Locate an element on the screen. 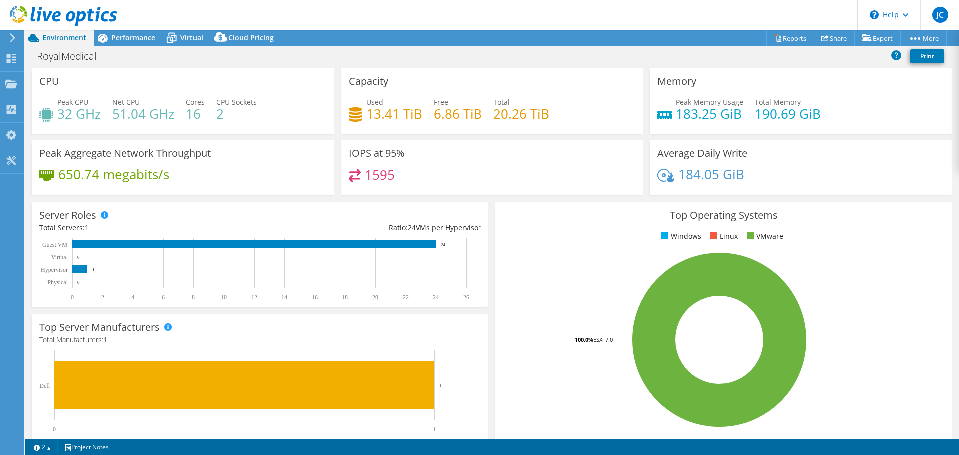  h4: 183.25 GiB is located at coordinates (709, 114).